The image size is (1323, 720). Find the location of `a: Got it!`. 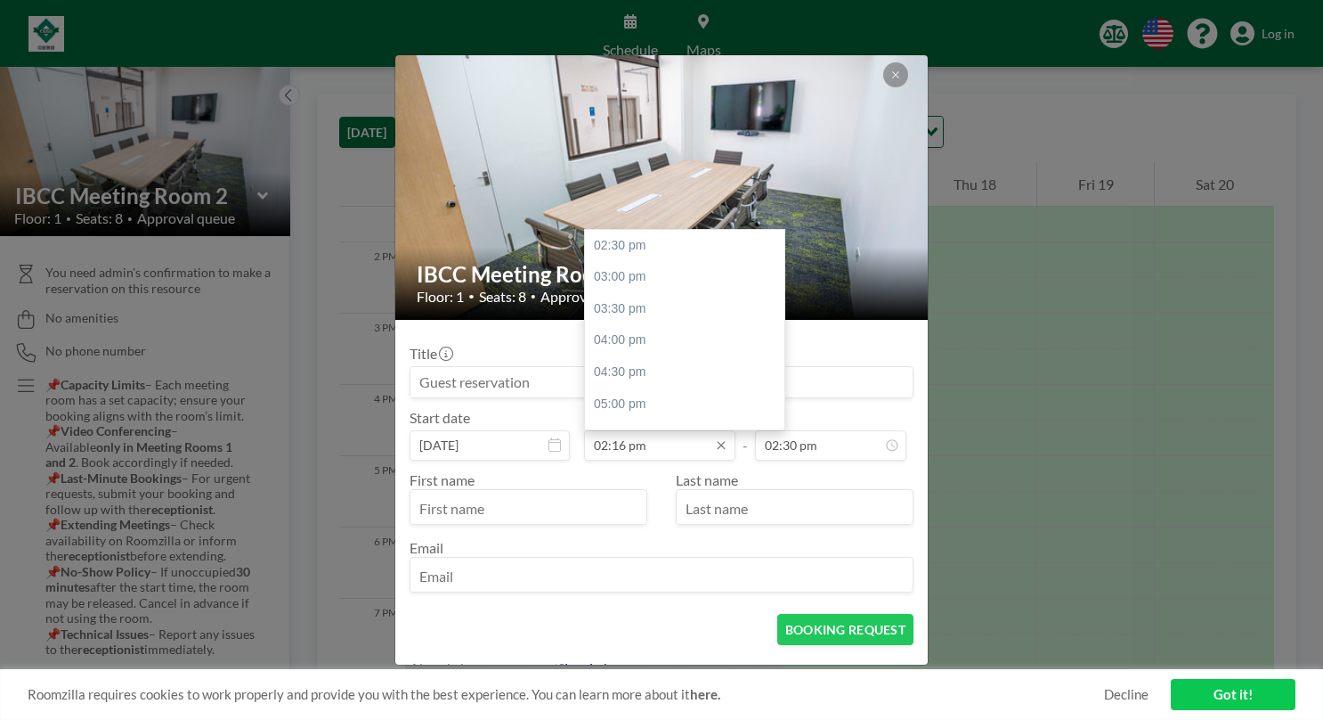

a: Got it! is located at coordinates (1233, 694).